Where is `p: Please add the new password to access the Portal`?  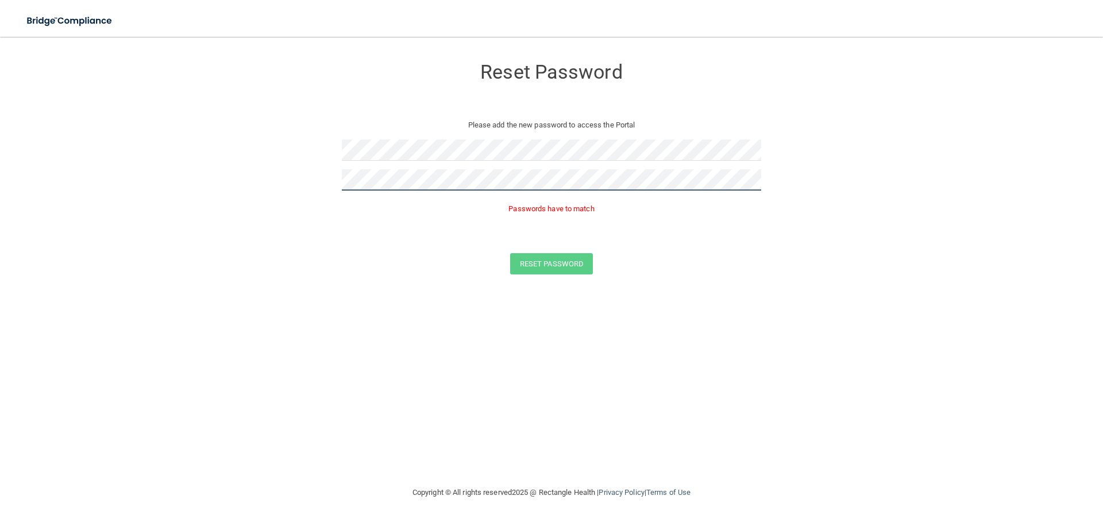
p: Please add the new password to access the Portal is located at coordinates (551, 125).